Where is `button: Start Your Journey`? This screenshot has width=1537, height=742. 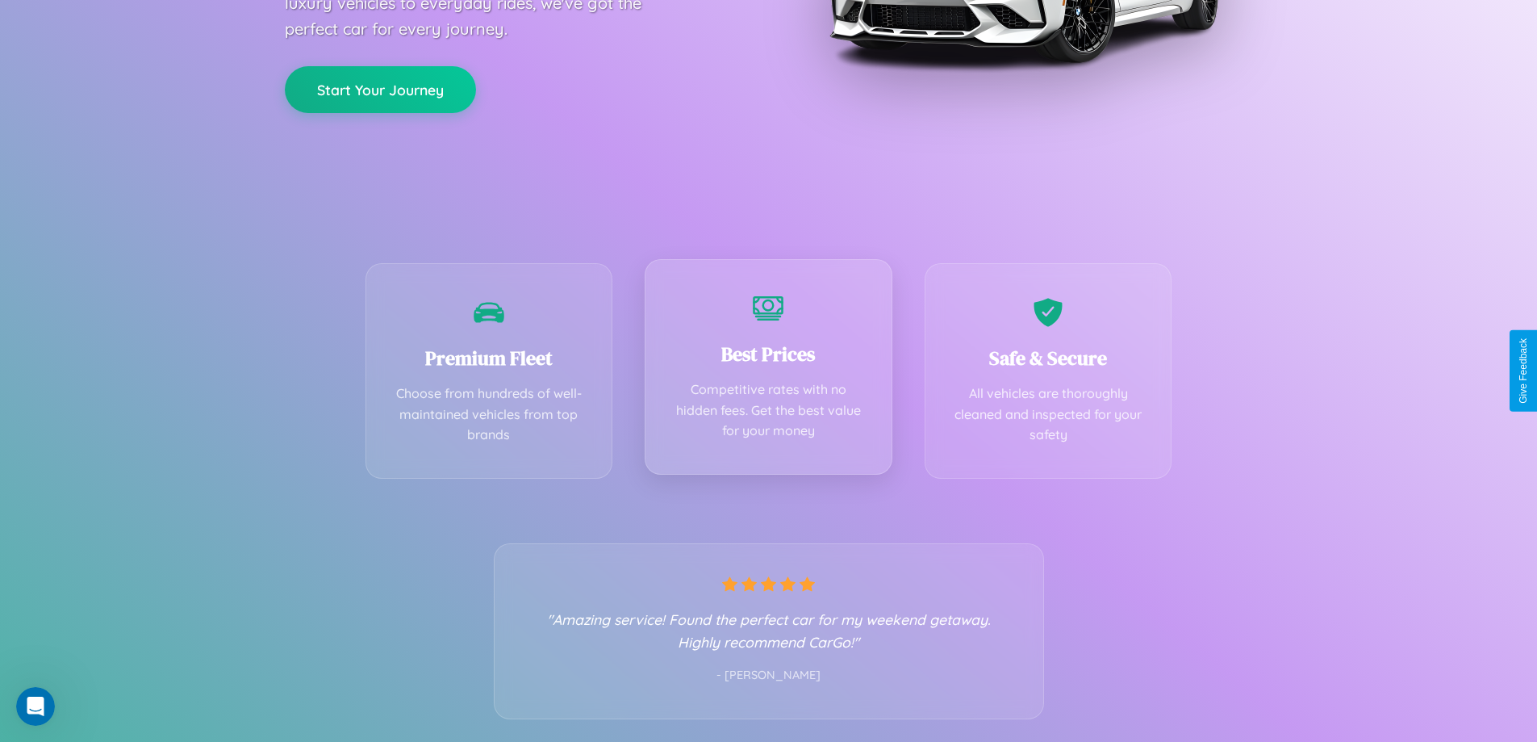
button: Start Your Journey is located at coordinates (380, 90).